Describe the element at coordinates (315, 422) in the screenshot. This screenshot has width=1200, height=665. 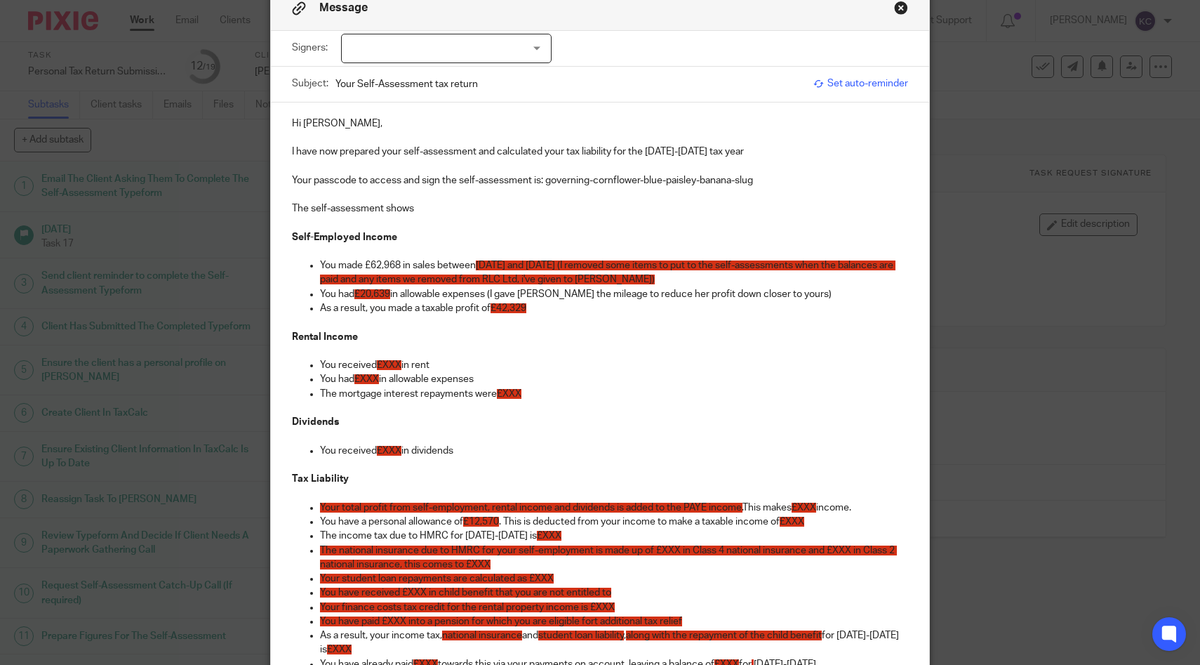
I see `strong: Dividends` at that location.